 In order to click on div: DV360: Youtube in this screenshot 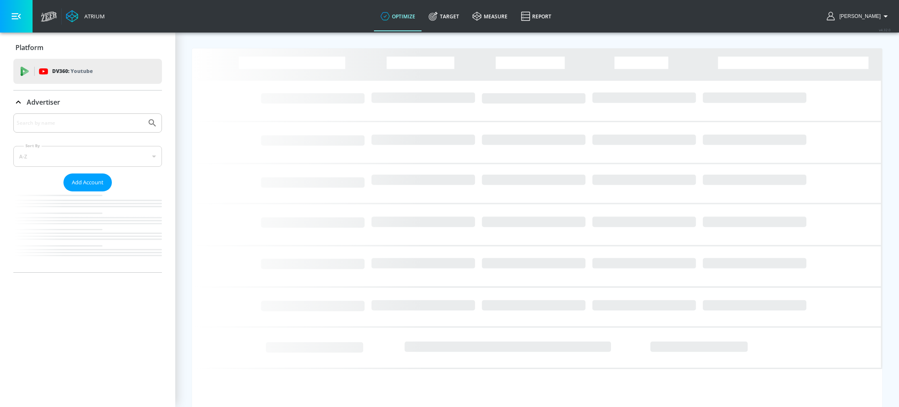, I will do `click(88, 71)`.